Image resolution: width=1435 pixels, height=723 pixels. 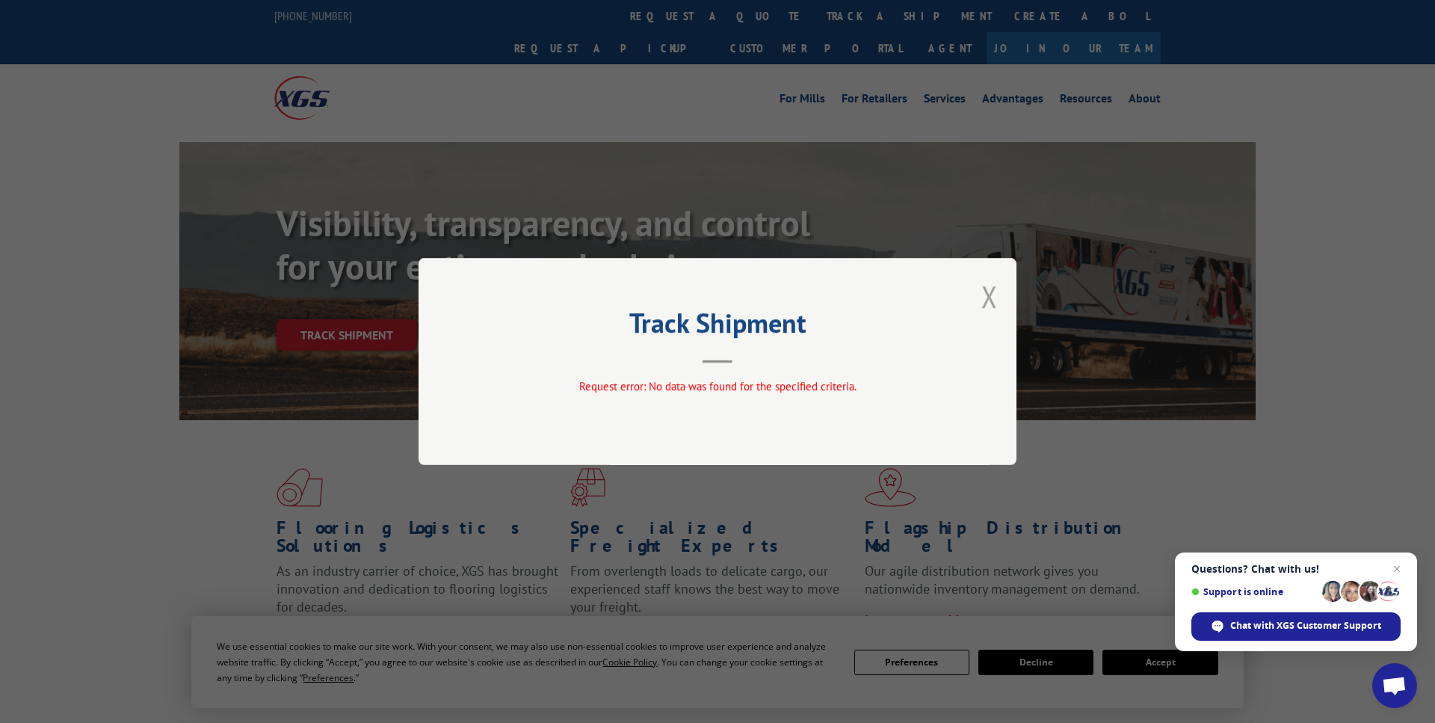 I want to click on div: Open chat, so click(x=1395, y=685).